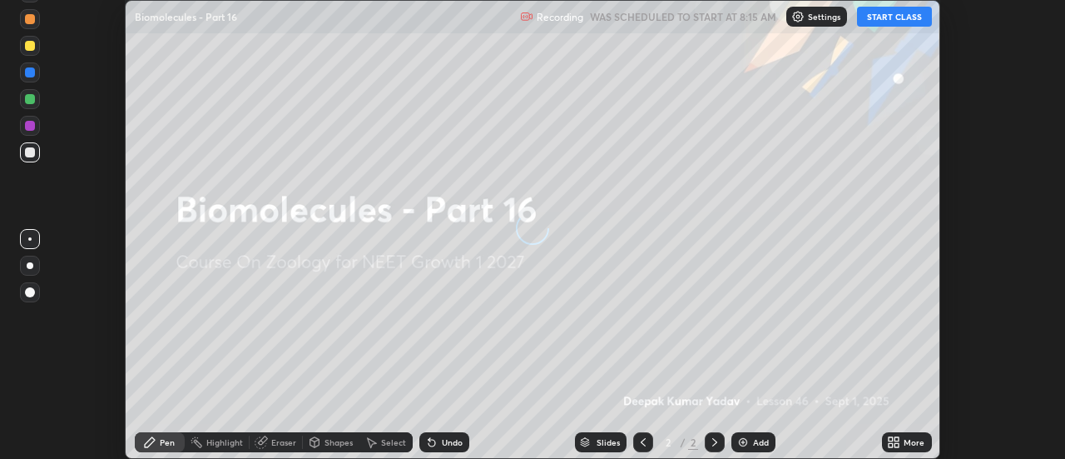 The image size is (1065, 459). What do you see at coordinates (895, 17) in the screenshot?
I see `button: START CLASS` at bounding box center [895, 17].